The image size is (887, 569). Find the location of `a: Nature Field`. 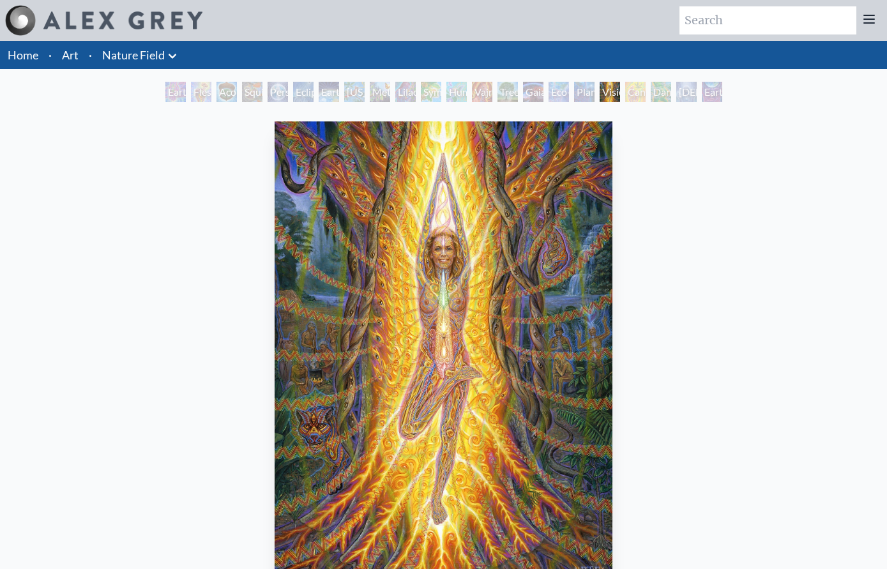

a: Nature Field is located at coordinates (133, 55).